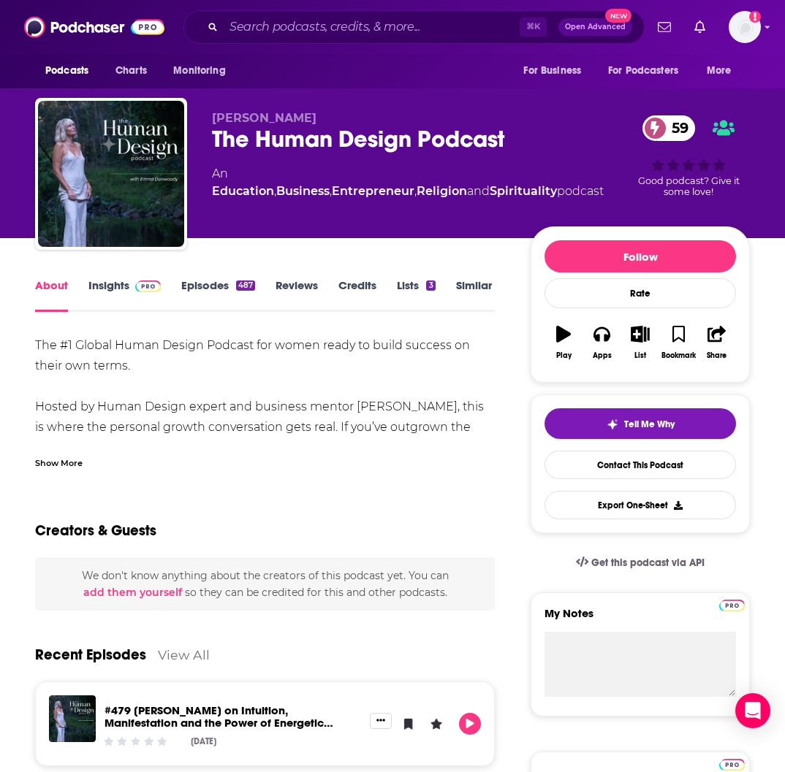 This screenshot has height=772, width=785. I want to click on a: Entrepreneur, so click(373, 191).